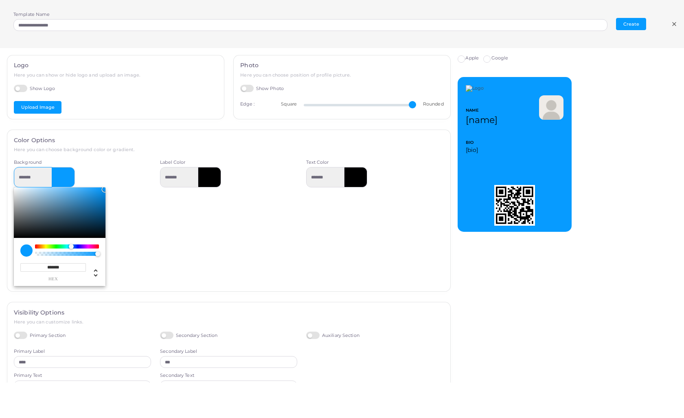 The width and height of the screenshot is (684, 418). Describe the element at coordinates (472, 58) in the screenshot. I see `span: Apple` at that location.